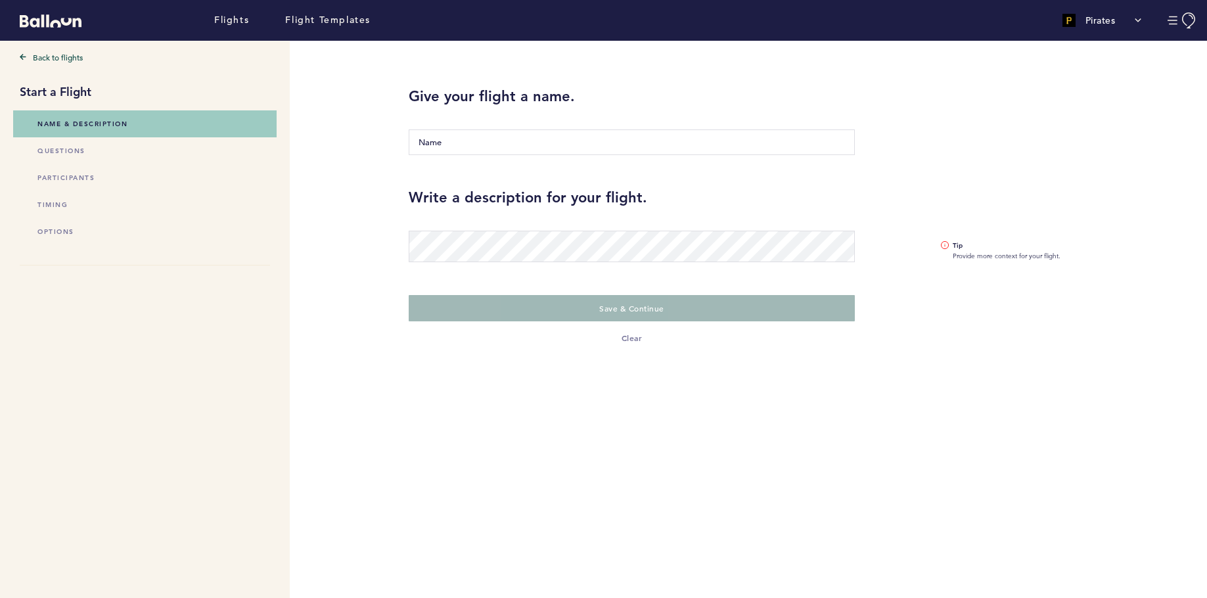 The image size is (1207, 598). What do you see at coordinates (61, 150) in the screenshot?
I see `span: questions` at bounding box center [61, 150].